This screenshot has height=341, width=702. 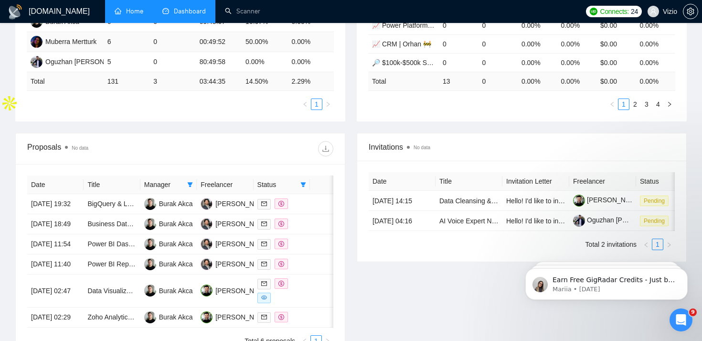 I want to click on th: Title, so click(x=469, y=181).